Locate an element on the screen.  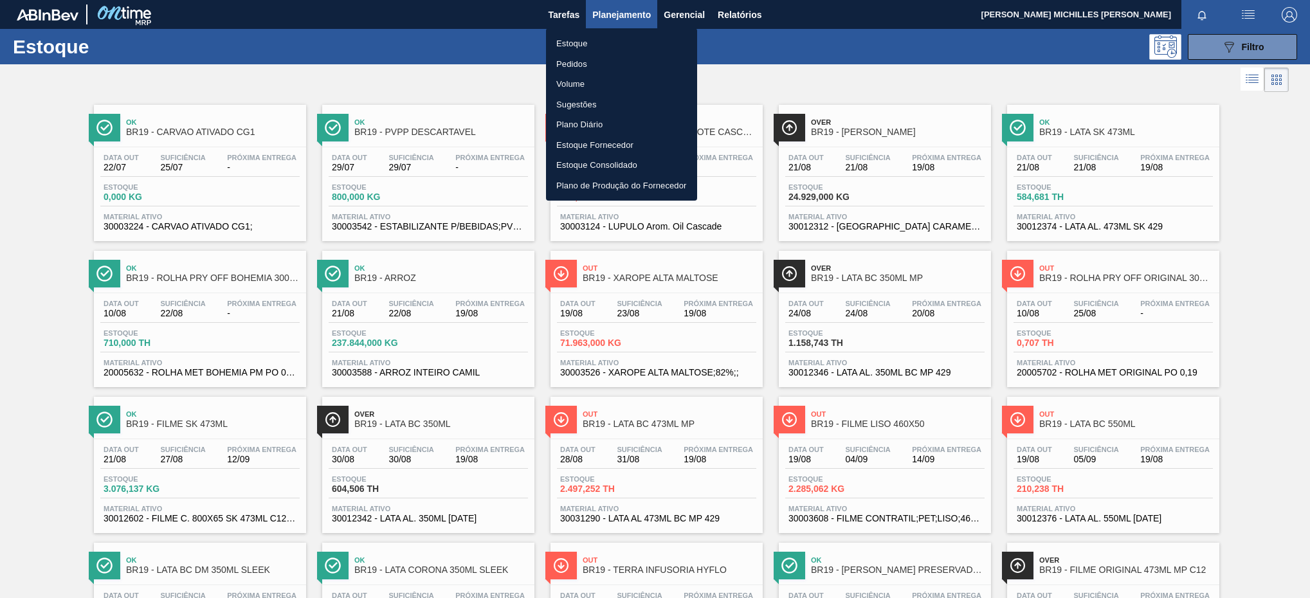
li: Volume is located at coordinates (621, 84).